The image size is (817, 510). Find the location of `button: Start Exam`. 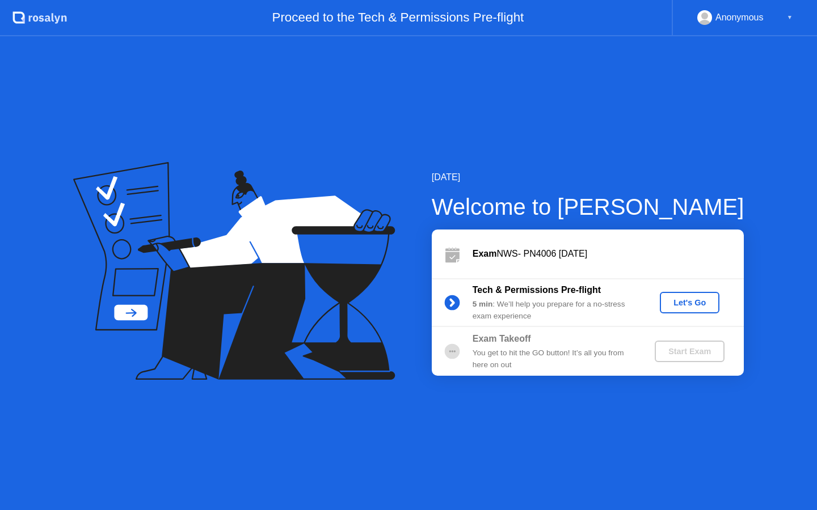

button: Start Exam is located at coordinates (689, 352).